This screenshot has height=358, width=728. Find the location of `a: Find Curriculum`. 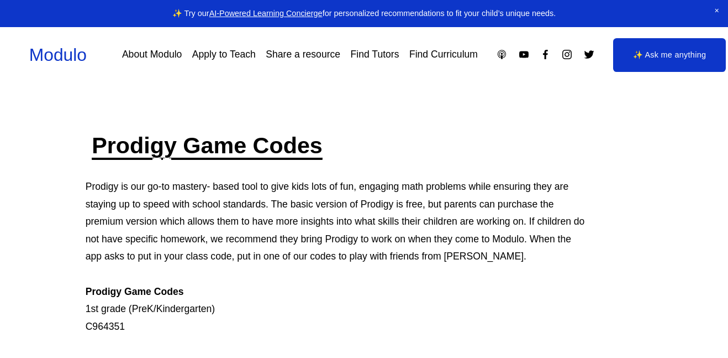

a: Find Curriculum is located at coordinates (444, 54).